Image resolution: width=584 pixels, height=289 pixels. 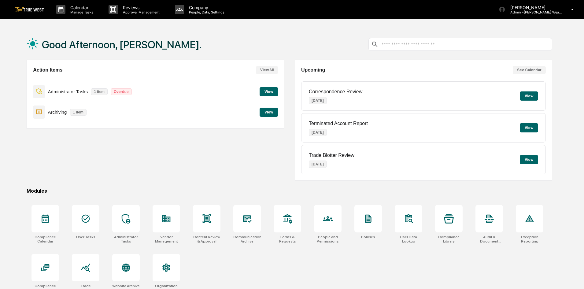 What do you see at coordinates (449, 239) in the screenshot?
I see `div: Compliance Library` at bounding box center [449, 239].